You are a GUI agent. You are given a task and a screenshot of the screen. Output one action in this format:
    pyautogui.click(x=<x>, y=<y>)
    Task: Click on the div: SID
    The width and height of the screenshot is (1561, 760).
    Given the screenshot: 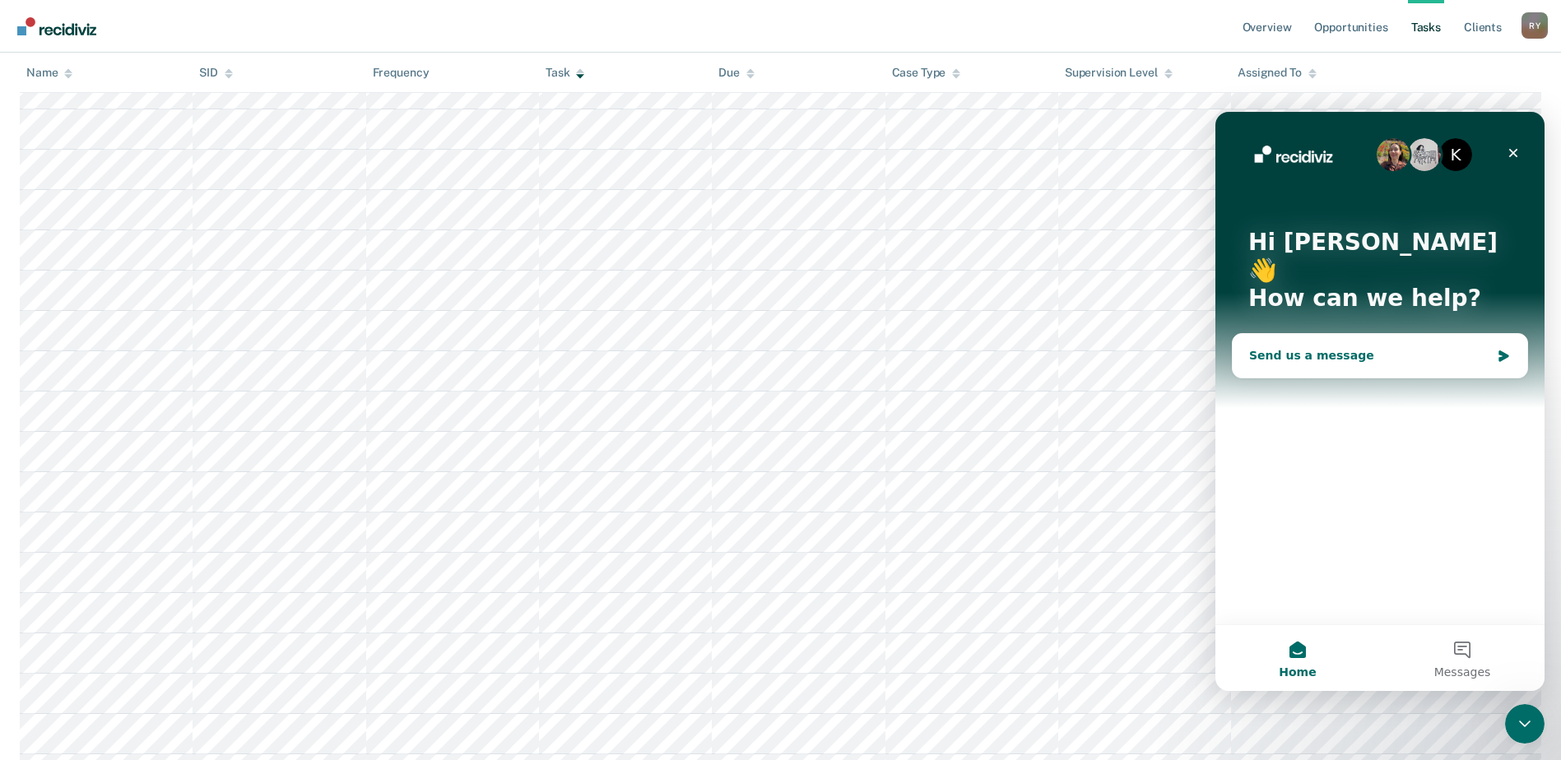 What is the action you would take?
    pyautogui.click(x=216, y=72)
    